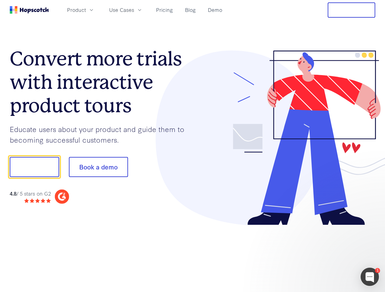 This screenshot has height=292, width=385. What do you see at coordinates (98, 167) in the screenshot?
I see `a: Book a demo` at bounding box center [98, 167].